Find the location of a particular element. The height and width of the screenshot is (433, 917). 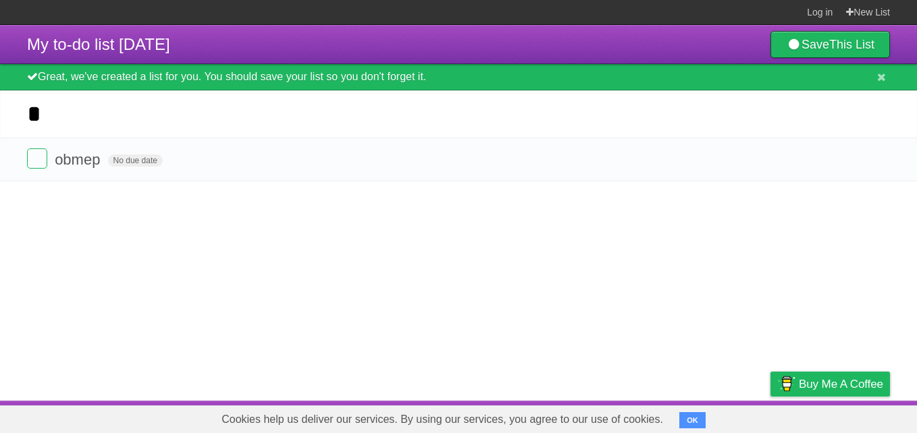

a: About is located at coordinates (605, 417).